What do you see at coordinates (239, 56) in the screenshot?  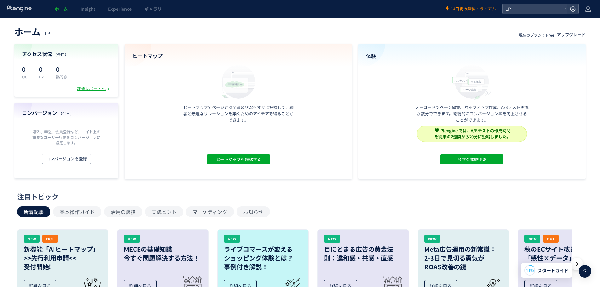 I see `h4: ヒートマップ` at bounding box center [239, 56].